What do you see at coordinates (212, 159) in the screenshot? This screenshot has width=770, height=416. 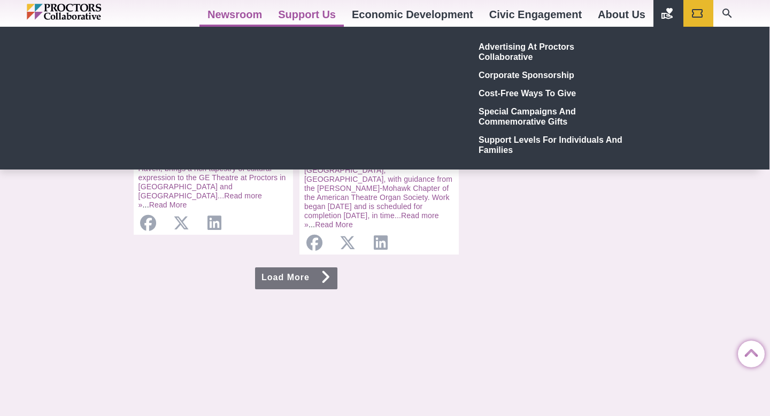 I see `a: This season promises a yearlong celebration of the world’s musical tapestry From the sands of the...` at bounding box center [212, 159].